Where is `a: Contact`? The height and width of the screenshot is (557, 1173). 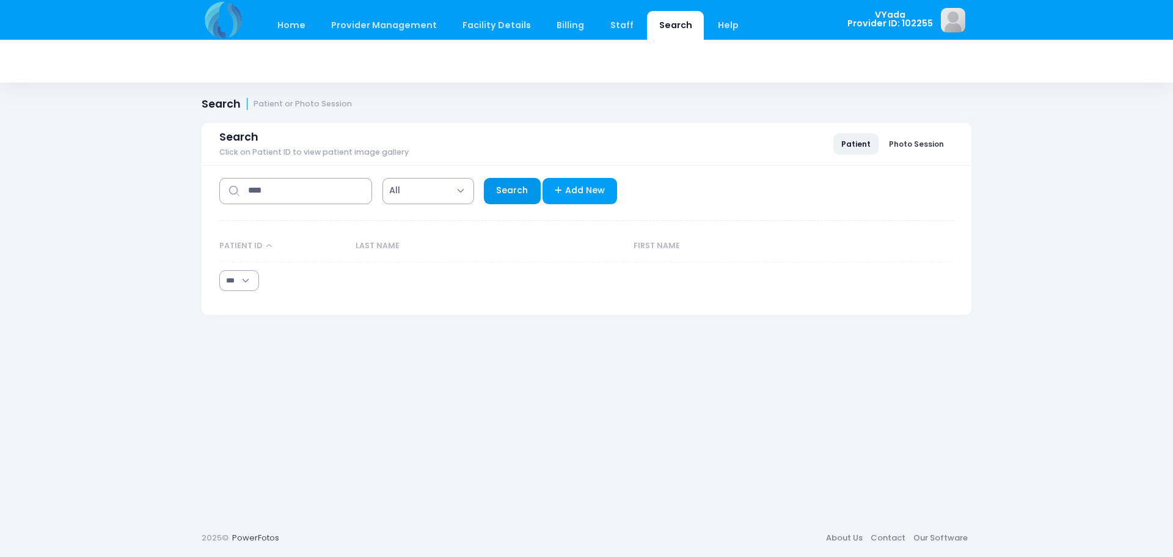
a: Contact is located at coordinates (888, 538).